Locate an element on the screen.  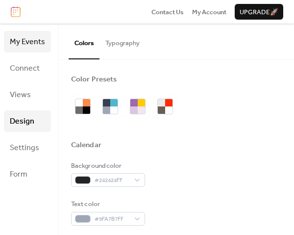
img: logo is located at coordinates (16, 12).